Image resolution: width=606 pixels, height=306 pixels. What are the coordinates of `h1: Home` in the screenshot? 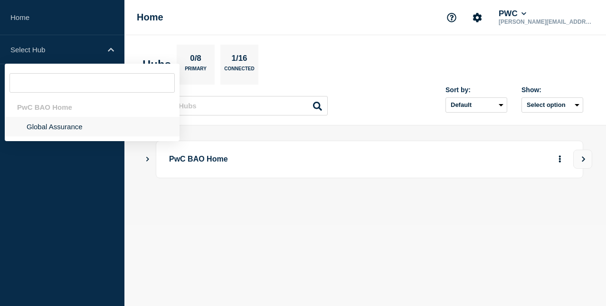 It's located at (150, 17).